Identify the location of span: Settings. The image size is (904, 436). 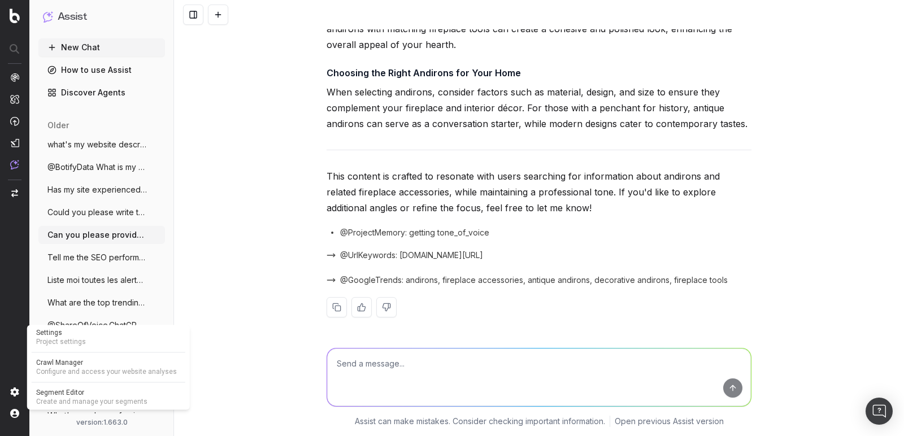
(109, 333).